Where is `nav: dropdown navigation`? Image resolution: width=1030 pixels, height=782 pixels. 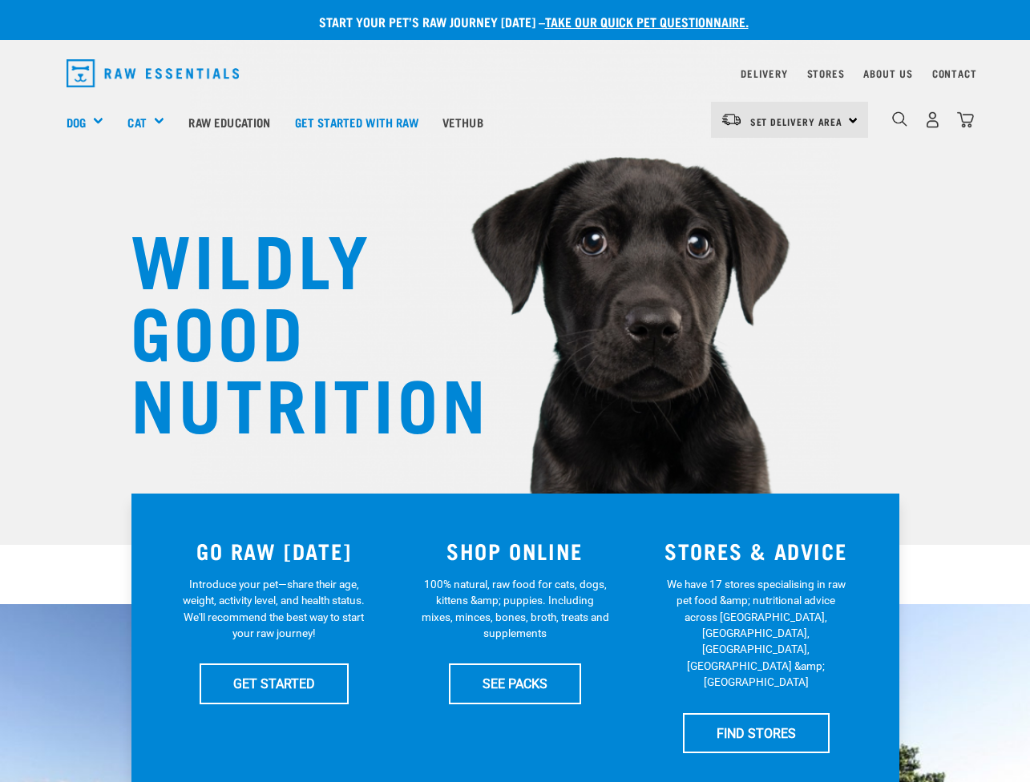 nav: dropdown navigation is located at coordinates (515, 73).